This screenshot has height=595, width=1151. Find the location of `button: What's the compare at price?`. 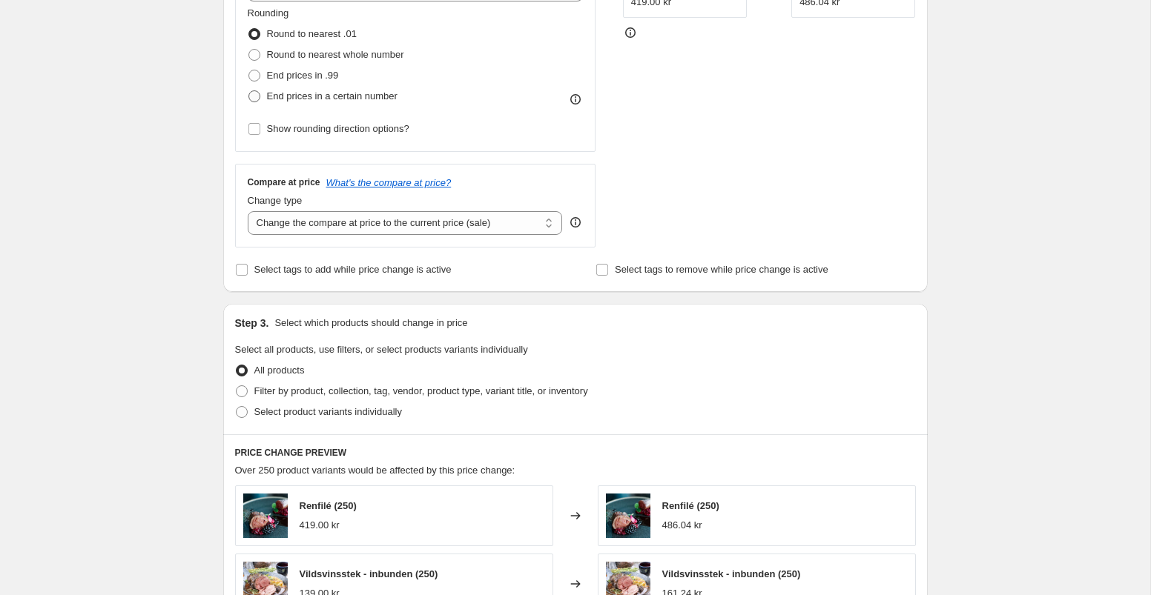

button: What's the compare at price? is located at coordinates (388, 182).